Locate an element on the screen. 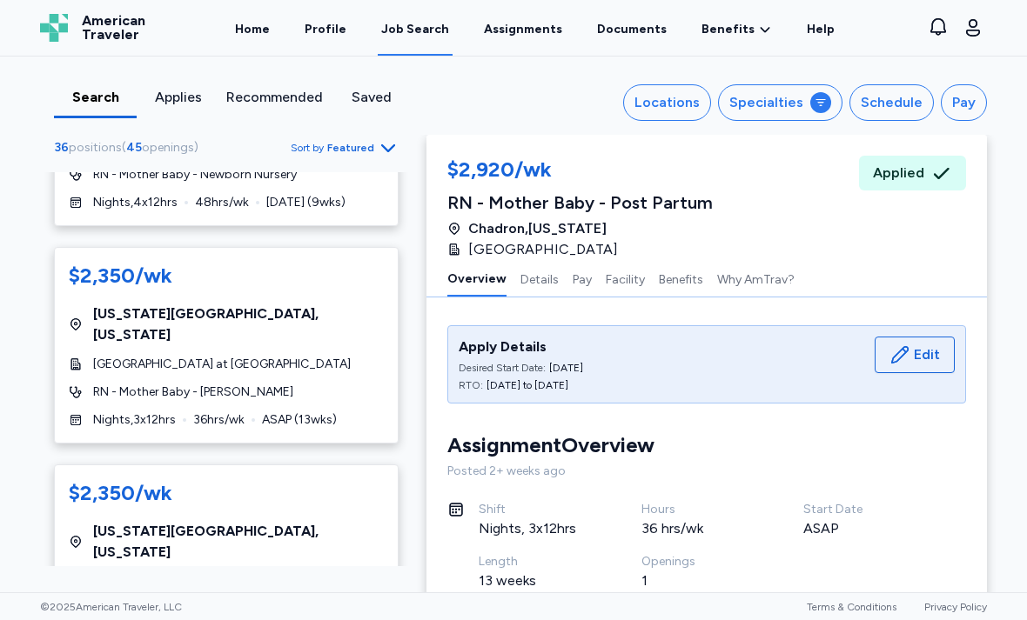 This screenshot has width=1027, height=620. div: Shift is located at coordinates (539, 510).